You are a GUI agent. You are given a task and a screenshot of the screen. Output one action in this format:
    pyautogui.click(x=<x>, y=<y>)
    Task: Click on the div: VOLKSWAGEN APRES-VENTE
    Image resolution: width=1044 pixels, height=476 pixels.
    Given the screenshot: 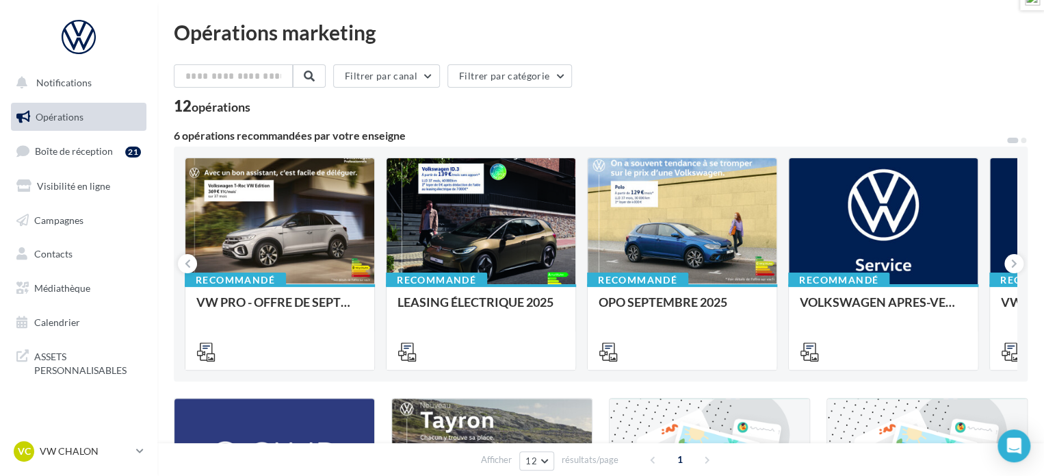 What is the action you would take?
    pyautogui.click(x=884, y=309)
    